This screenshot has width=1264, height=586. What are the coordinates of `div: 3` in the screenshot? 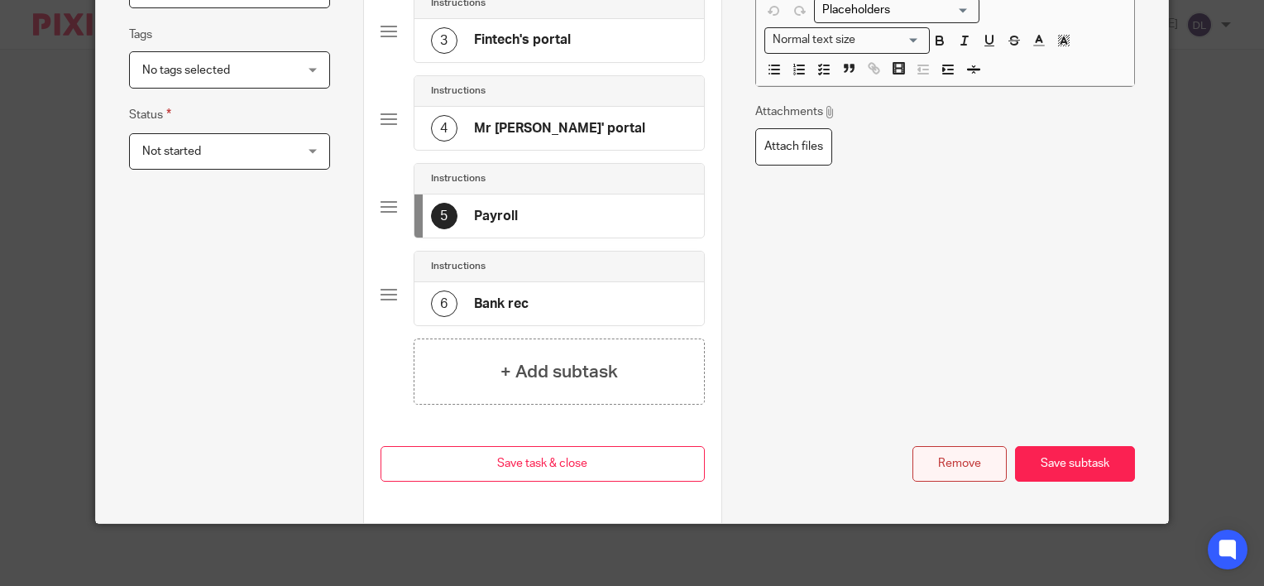 It's located at (444, 41).